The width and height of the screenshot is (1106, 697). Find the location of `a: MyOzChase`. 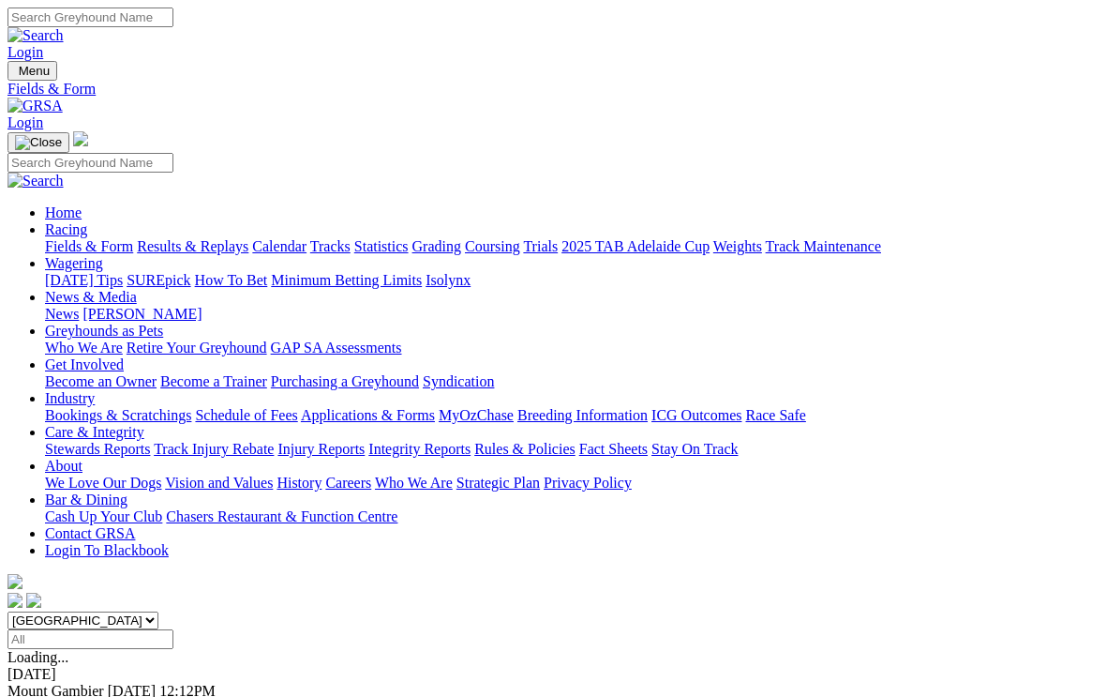

a: MyOzChase is located at coordinates (476, 414).